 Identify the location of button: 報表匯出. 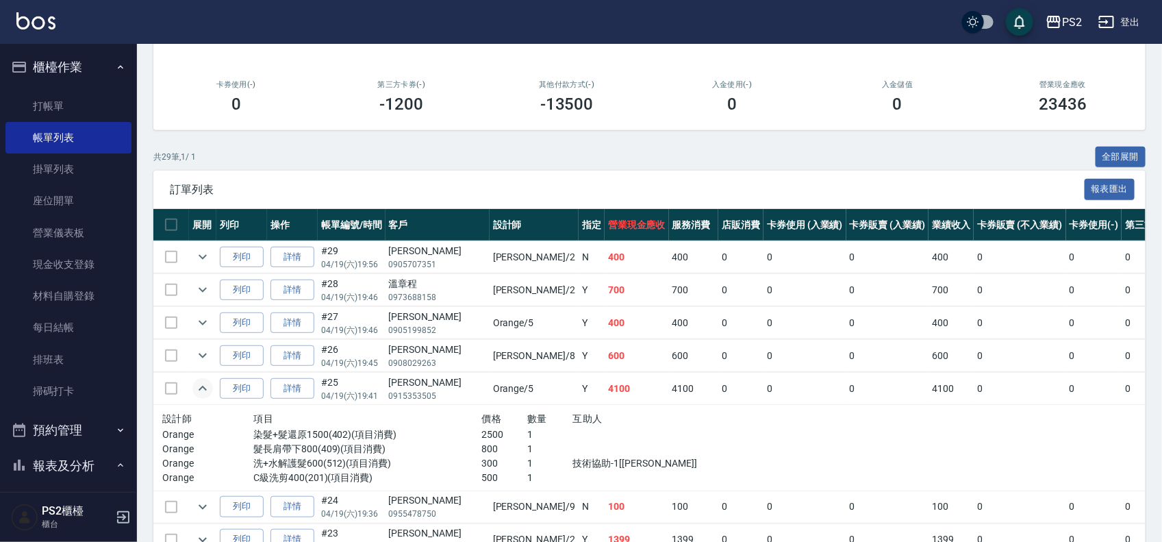
(1110, 189).